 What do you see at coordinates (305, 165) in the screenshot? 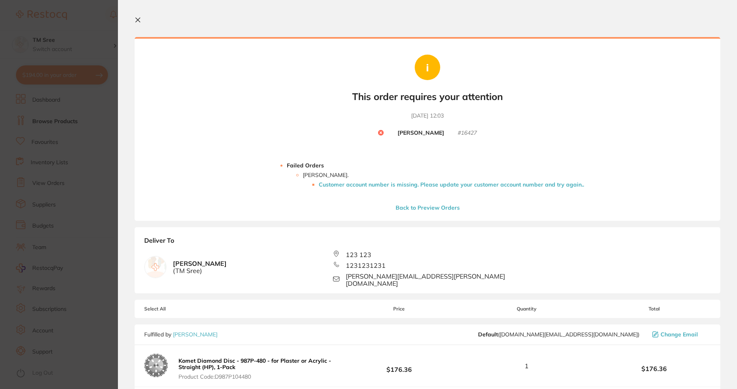
I see `strong: Failed Orders` at bounding box center [305, 165].